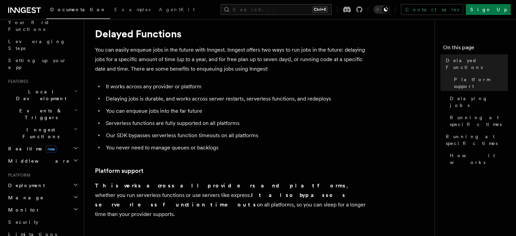 Image resolution: width=516 pixels, height=236 pixels. I want to click on span: Manage, so click(24, 197).